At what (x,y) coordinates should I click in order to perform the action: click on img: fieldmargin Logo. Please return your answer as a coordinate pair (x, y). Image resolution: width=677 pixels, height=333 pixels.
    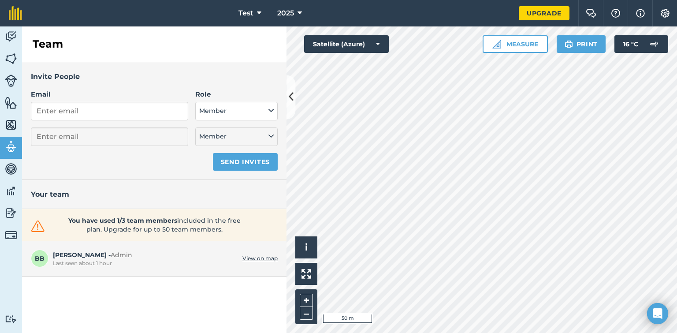
    Looking at the image, I should click on (15, 13).